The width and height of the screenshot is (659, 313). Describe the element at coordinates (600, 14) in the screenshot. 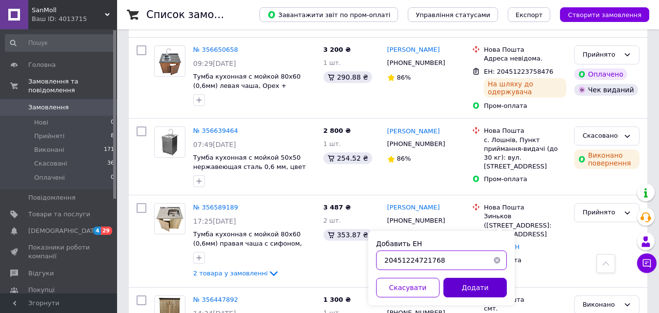

I see `a: Створити замовлення` at that location.